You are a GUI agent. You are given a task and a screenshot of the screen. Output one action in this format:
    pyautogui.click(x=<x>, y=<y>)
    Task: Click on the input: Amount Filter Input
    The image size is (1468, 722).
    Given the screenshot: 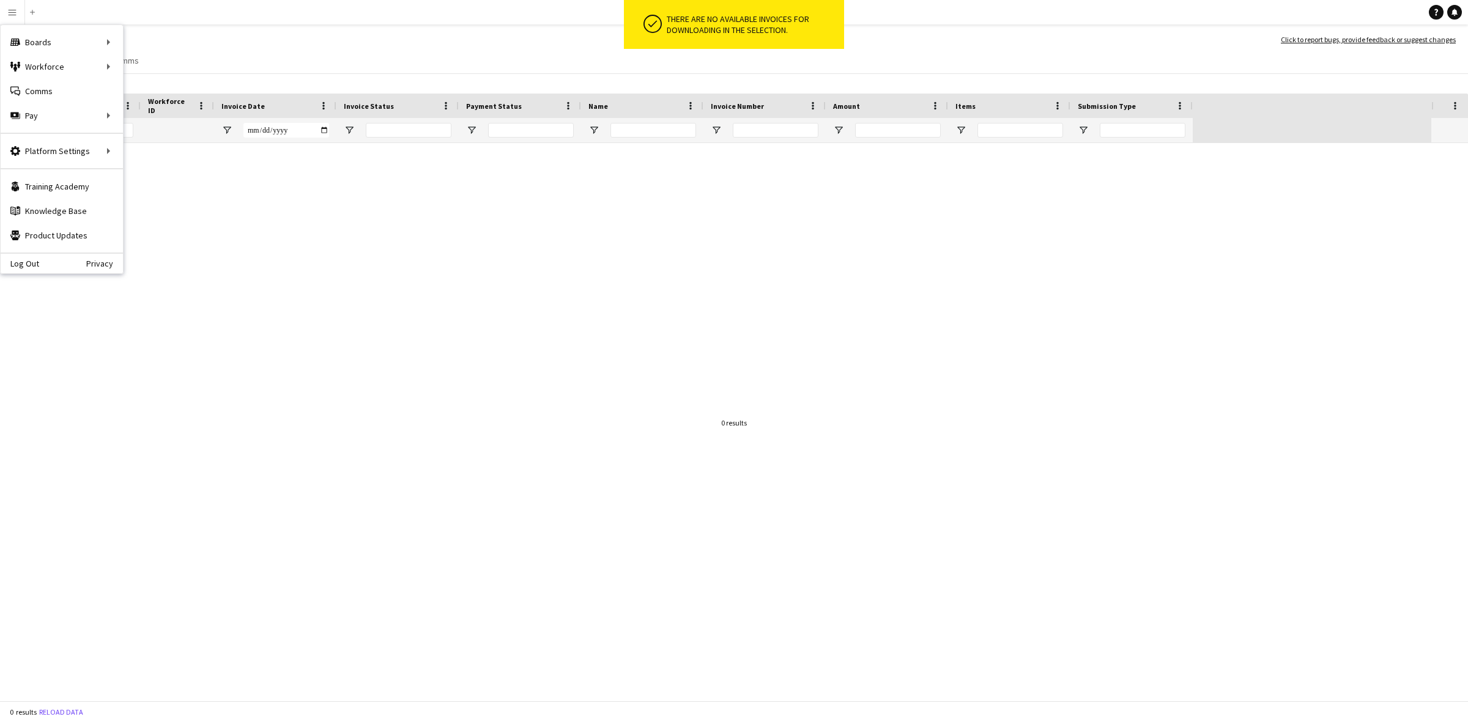 What is the action you would take?
    pyautogui.click(x=898, y=130)
    